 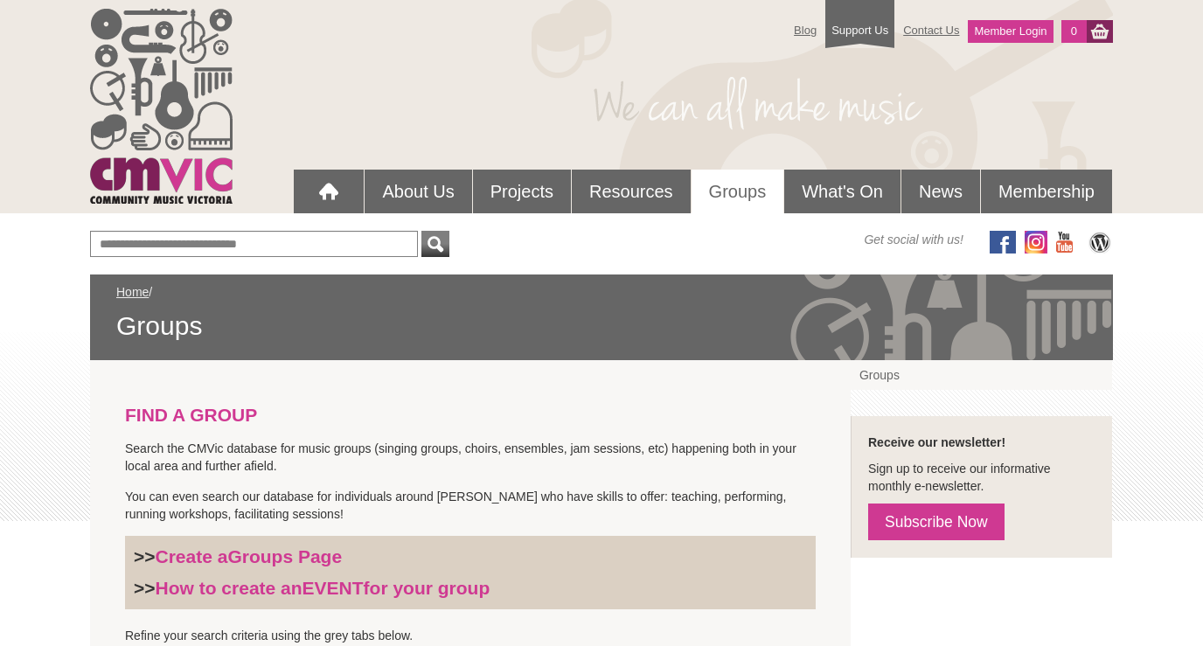 What do you see at coordinates (931, 30) in the screenshot?
I see `a: Contact Us` at bounding box center [931, 30].